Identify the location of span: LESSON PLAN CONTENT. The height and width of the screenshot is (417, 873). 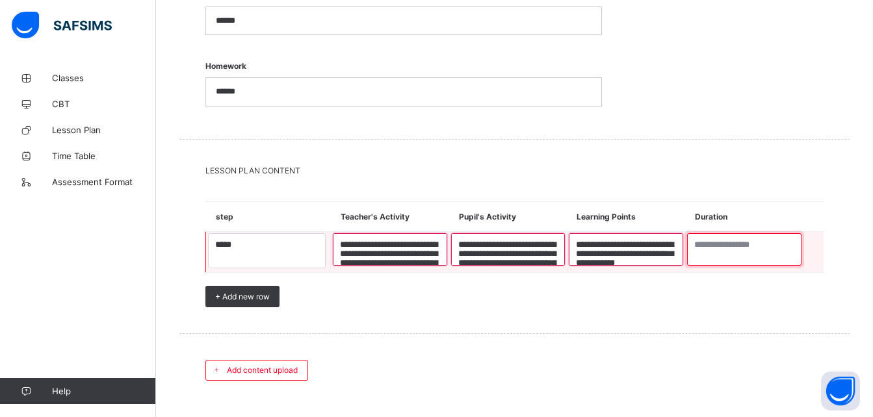
(514, 170).